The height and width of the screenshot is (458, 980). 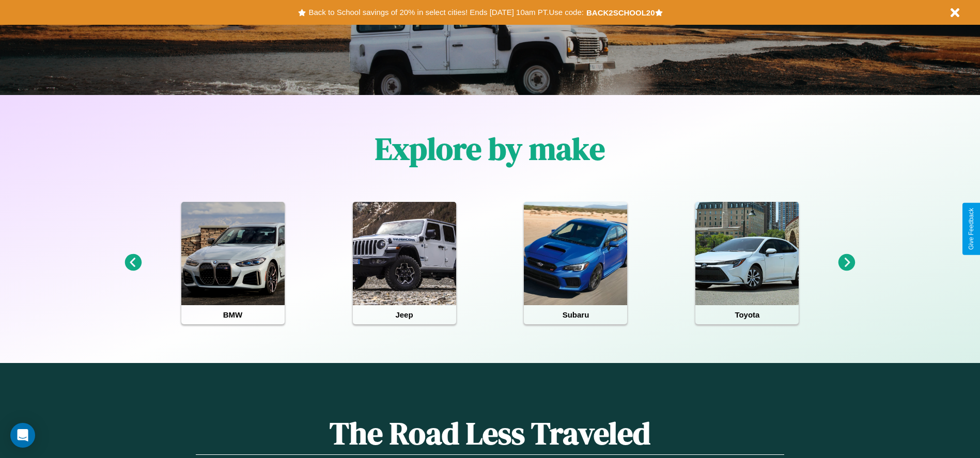 I want to click on h1: The Road Less Traveled, so click(x=490, y=433).